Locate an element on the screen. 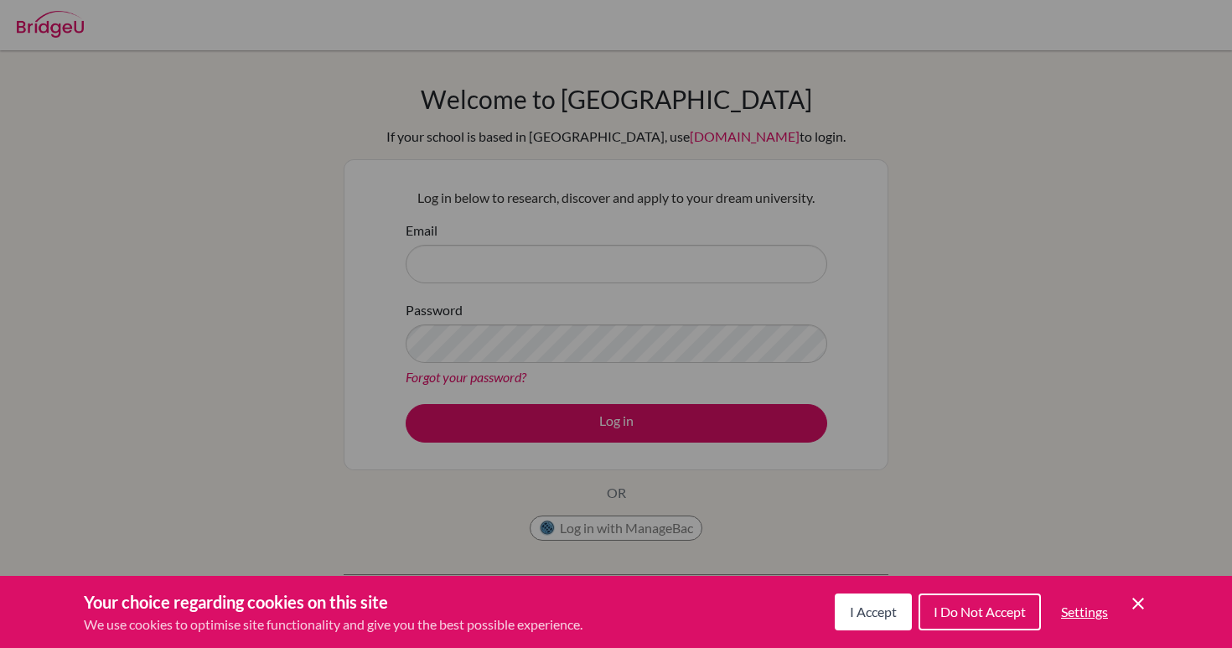 Image resolution: width=1232 pixels, height=648 pixels. button: I Do Not Accept is located at coordinates (979, 612).